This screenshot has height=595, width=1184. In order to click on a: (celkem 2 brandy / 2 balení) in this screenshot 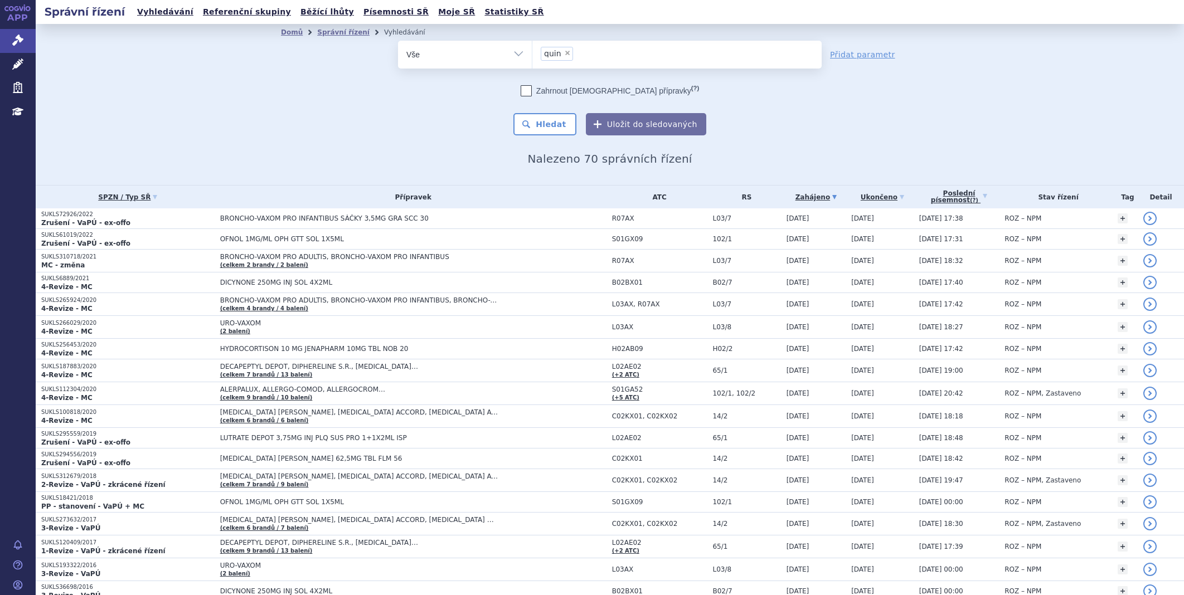, I will do `click(264, 265)`.